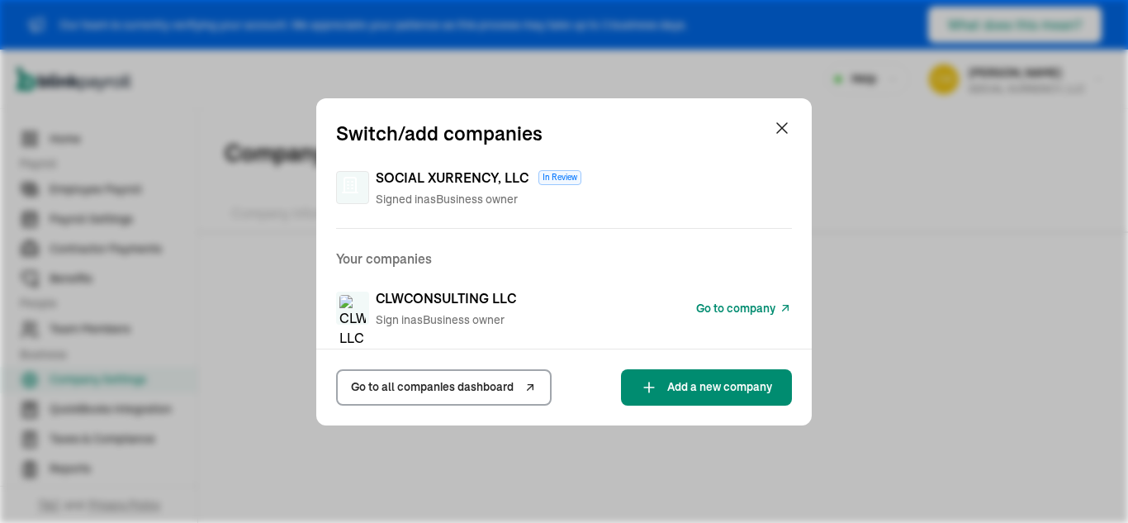  Describe the element at coordinates (736, 308) in the screenshot. I see `span: Go to company` at that location.